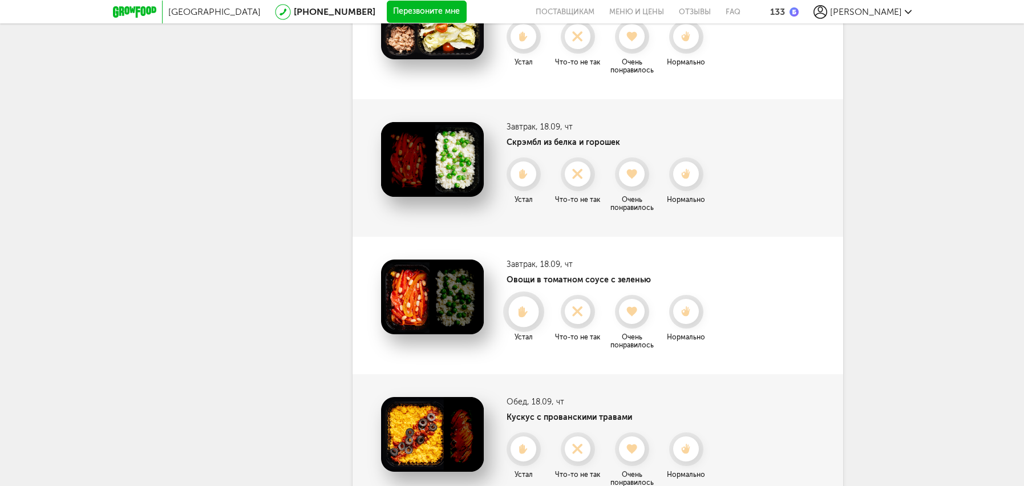  What do you see at coordinates (609, 142) in the screenshot?
I see `h4: Скрэмбл из белка и горошек` at bounding box center [609, 142].